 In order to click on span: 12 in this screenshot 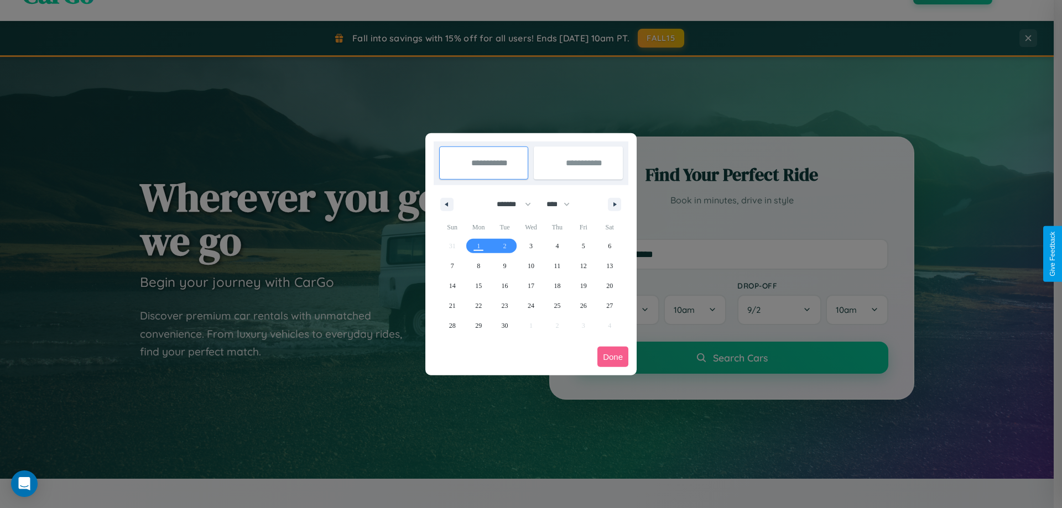, I will do `click(583, 266)`.